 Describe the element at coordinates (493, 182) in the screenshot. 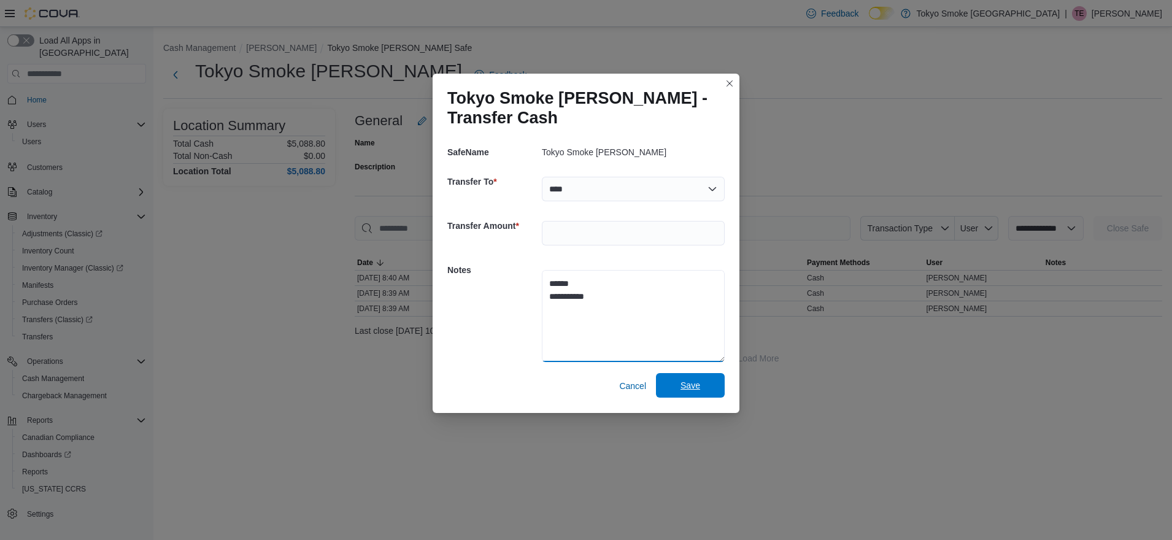

I see `h5: Transfer To` at that location.